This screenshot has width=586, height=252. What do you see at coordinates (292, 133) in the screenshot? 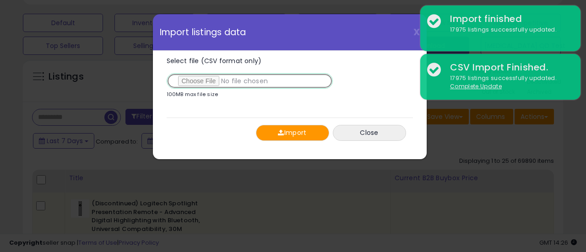
I see `button: Import` at bounding box center [292, 133].